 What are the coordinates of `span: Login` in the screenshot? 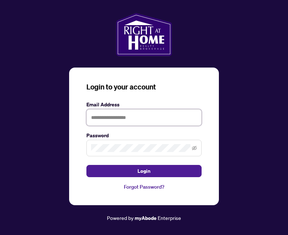 It's located at (144, 171).